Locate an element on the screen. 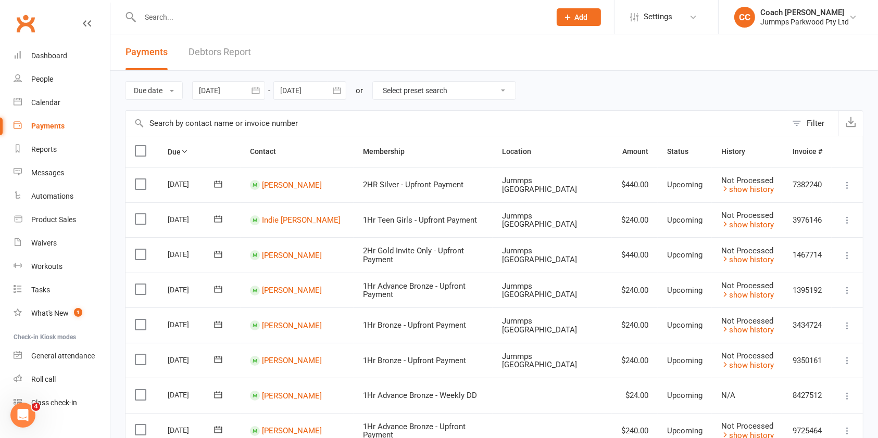  a: Payments is located at coordinates (61, 126).